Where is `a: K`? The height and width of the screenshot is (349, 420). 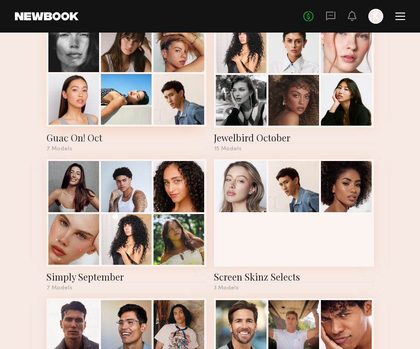 a: K is located at coordinates (376, 16).